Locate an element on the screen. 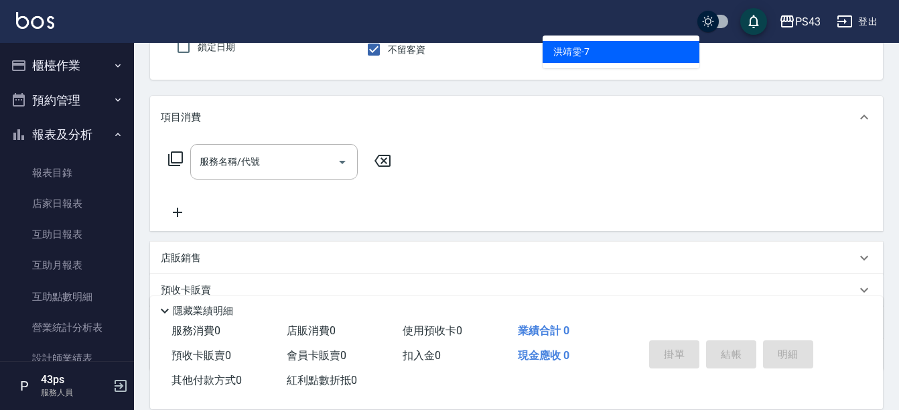  button: PS43 is located at coordinates (800, 21).